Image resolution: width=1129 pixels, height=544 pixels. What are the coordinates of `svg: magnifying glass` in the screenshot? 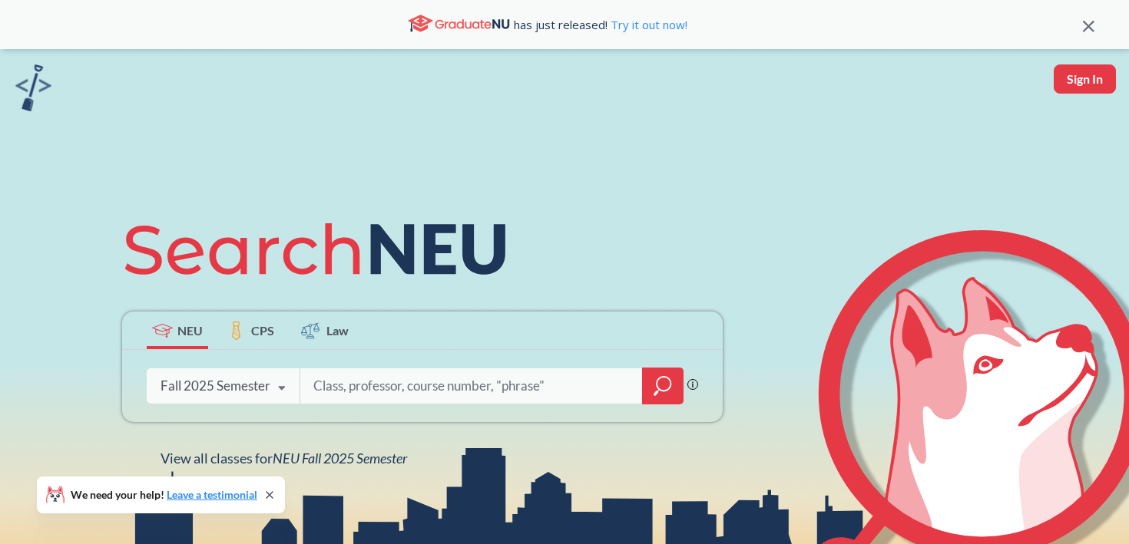 It's located at (663, 386).